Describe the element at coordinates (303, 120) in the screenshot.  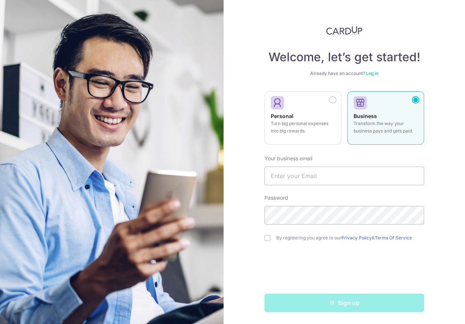
I see `a: Personal Turn big personal expenses into big rewards.` at that location.